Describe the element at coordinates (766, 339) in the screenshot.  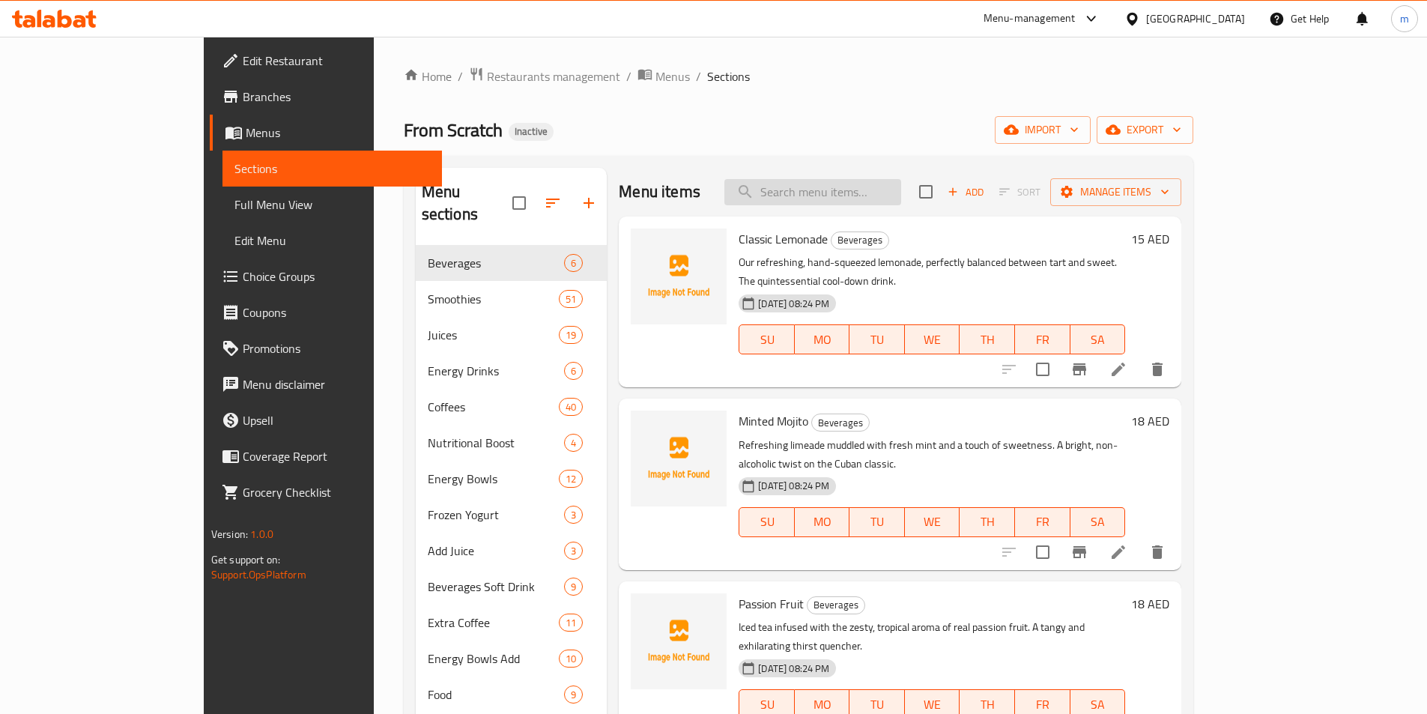
I see `span: SU` at that location.